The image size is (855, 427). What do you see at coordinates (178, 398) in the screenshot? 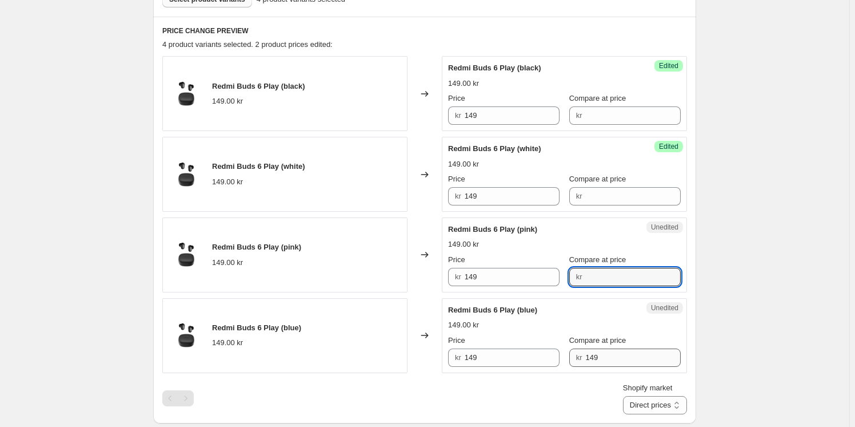
I see `nav: Pagination` at bounding box center [178, 398].